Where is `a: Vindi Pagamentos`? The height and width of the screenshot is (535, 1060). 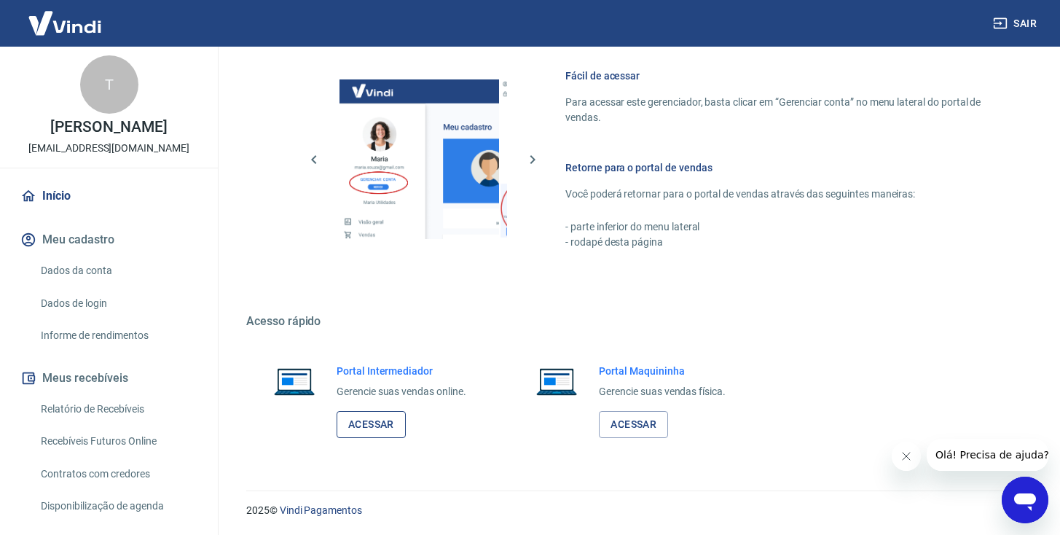 a: Vindi Pagamentos is located at coordinates (321, 510).